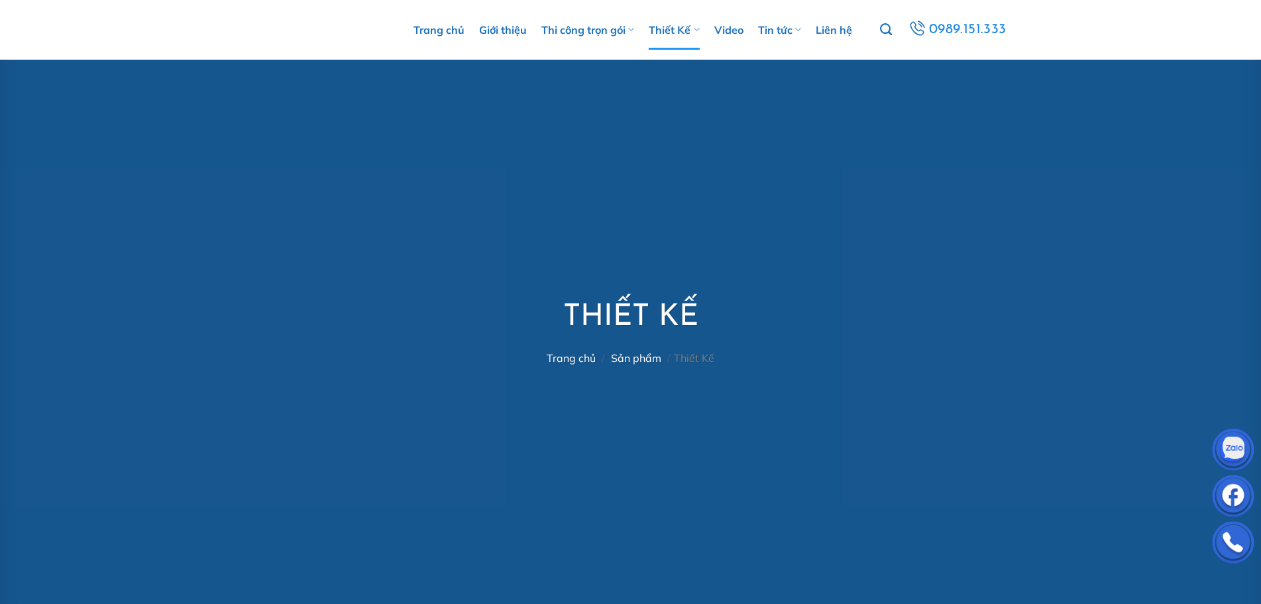 The image size is (1261, 604). Describe the element at coordinates (630, 358) in the screenshot. I see `nav: Thiết Kế` at that location.